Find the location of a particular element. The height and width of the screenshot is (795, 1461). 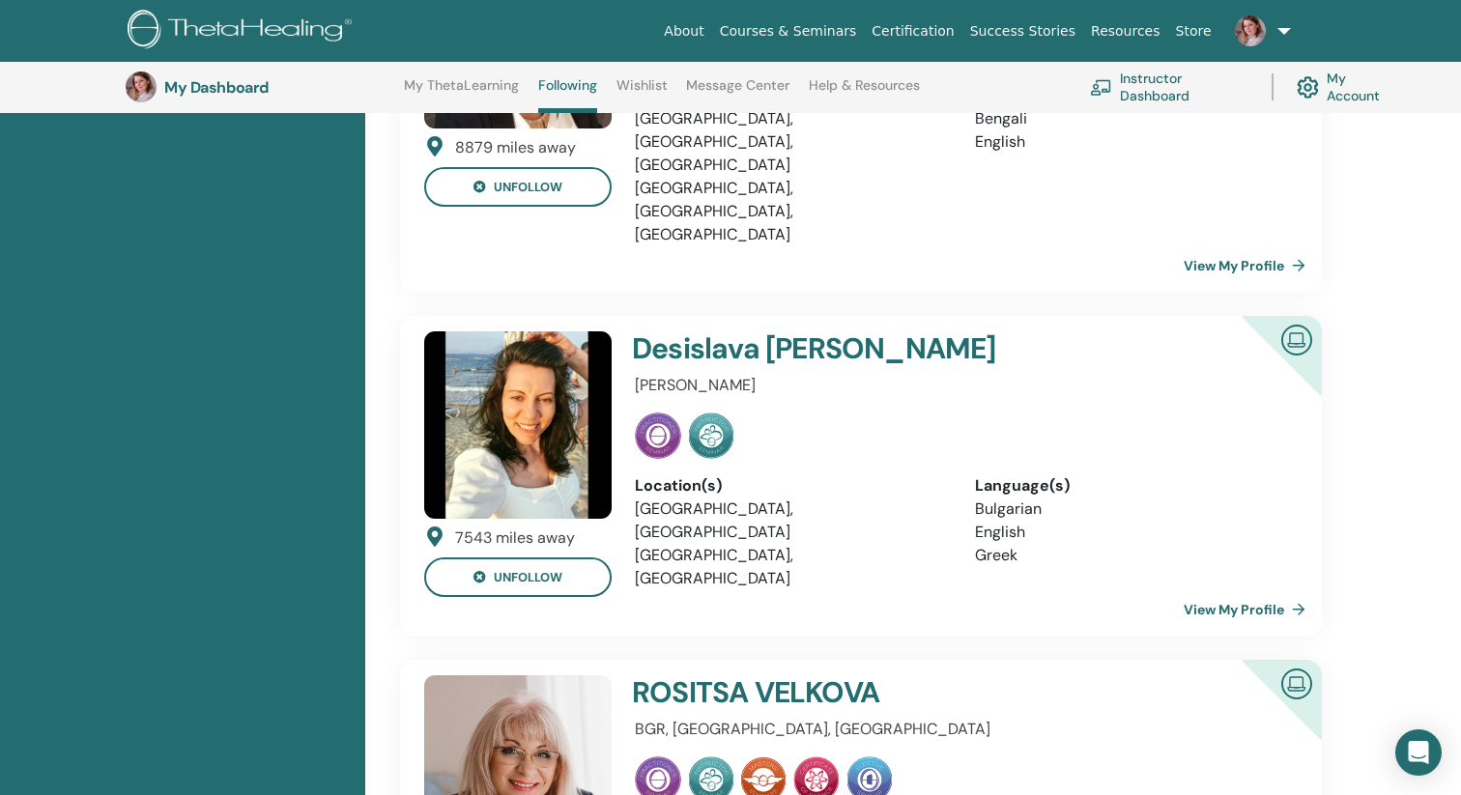

li: Bengali is located at coordinates (1131, 119).